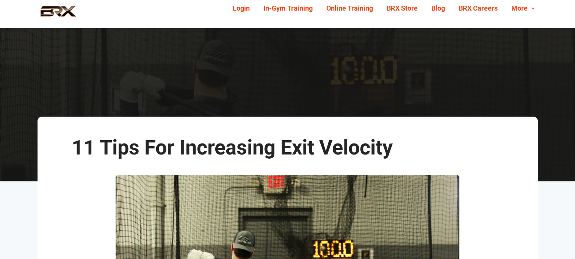 The width and height of the screenshot is (575, 259). Describe the element at coordinates (478, 8) in the screenshot. I see `a: BRX Careers` at that location.